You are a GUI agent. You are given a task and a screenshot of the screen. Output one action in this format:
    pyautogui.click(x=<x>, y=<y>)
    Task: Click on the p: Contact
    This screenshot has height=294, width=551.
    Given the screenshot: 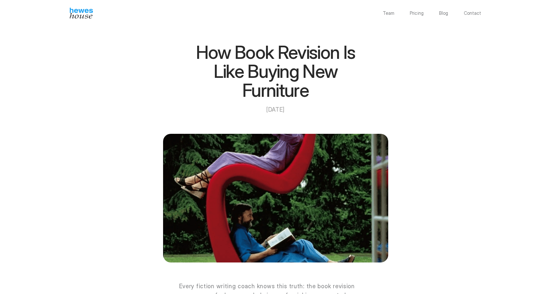 What is the action you would take?
    pyautogui.click(x=473, y=13)
    